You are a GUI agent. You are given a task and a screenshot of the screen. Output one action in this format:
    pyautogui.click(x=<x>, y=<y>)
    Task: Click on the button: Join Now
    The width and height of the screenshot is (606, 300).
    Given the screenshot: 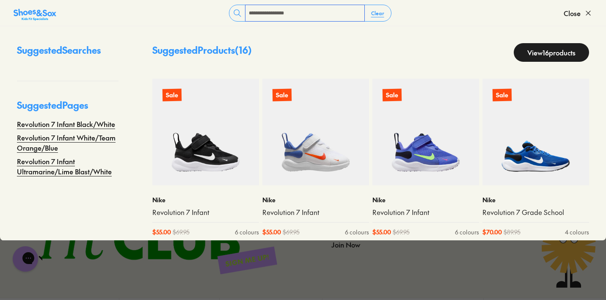 What is the action you would take?
    pyautogui.click(x=345, y=244)
    